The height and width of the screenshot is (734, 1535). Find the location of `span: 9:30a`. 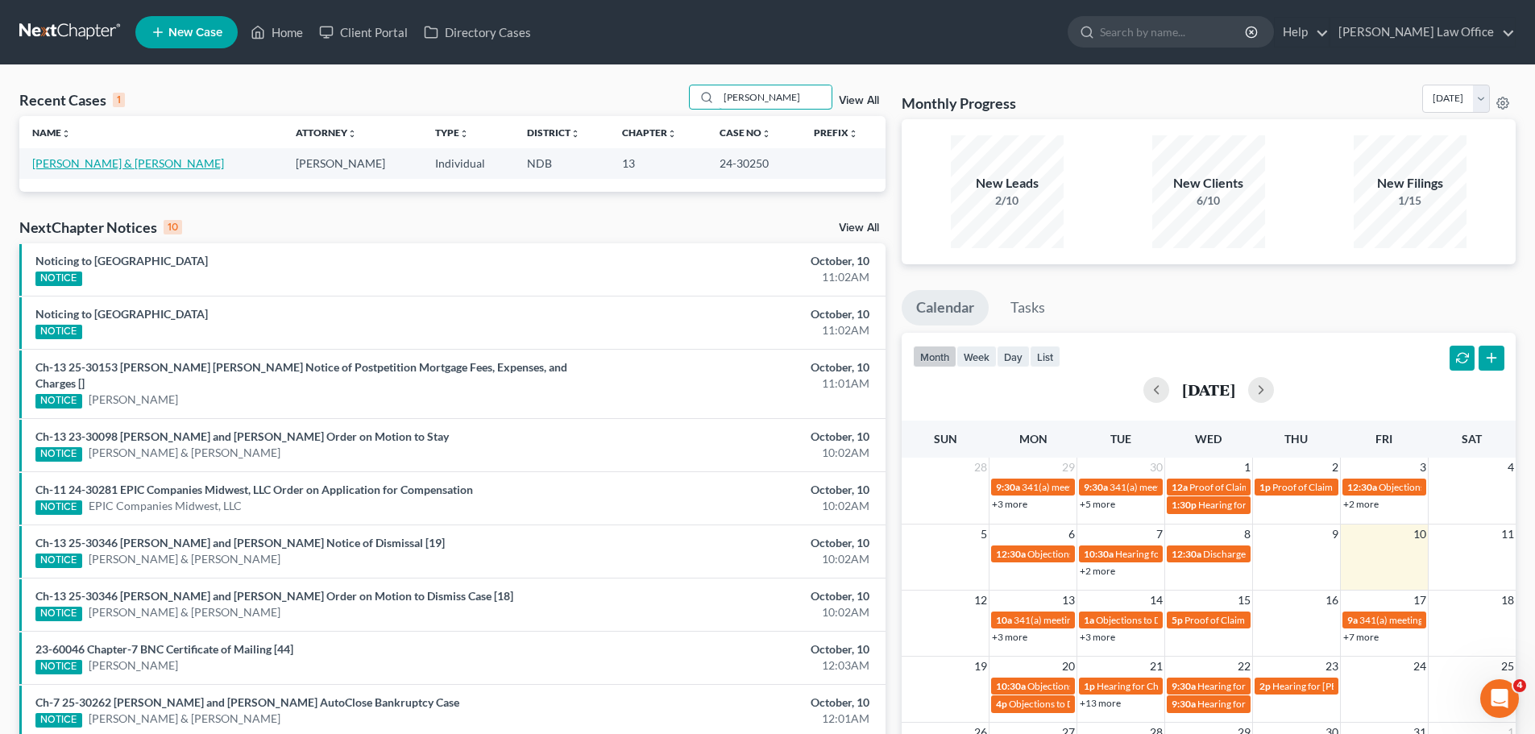

span: 9:30a is located at coordinates (1008, 487).